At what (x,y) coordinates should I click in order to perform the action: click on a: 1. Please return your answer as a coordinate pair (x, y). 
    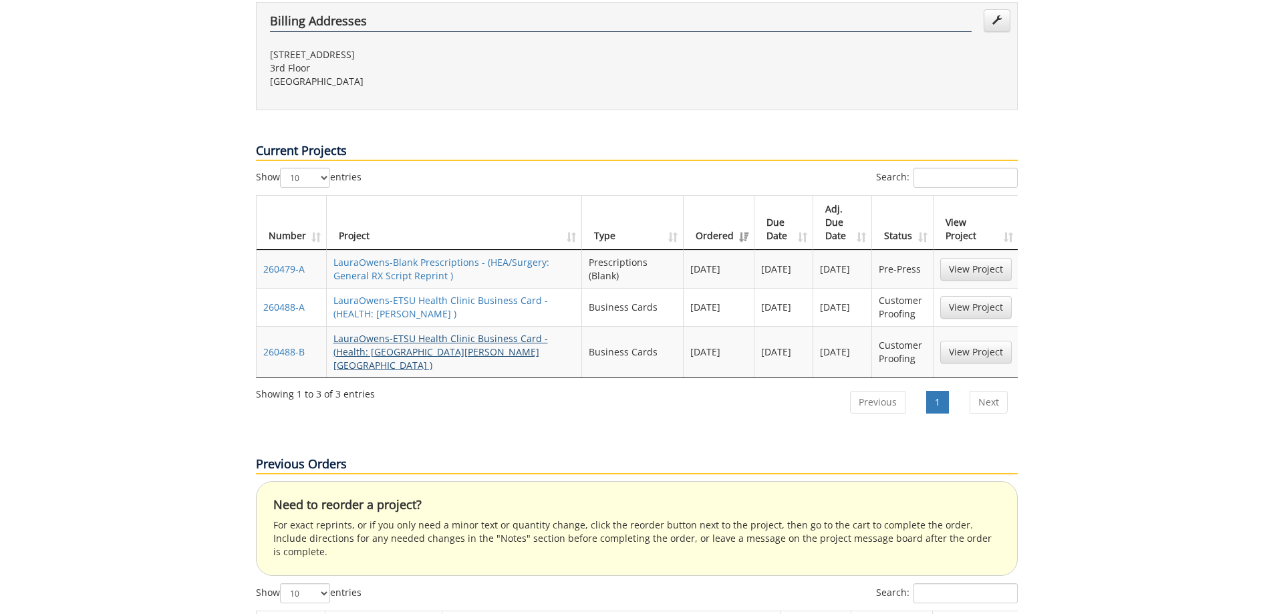
    Looking at the image, I should click on (938, 402).